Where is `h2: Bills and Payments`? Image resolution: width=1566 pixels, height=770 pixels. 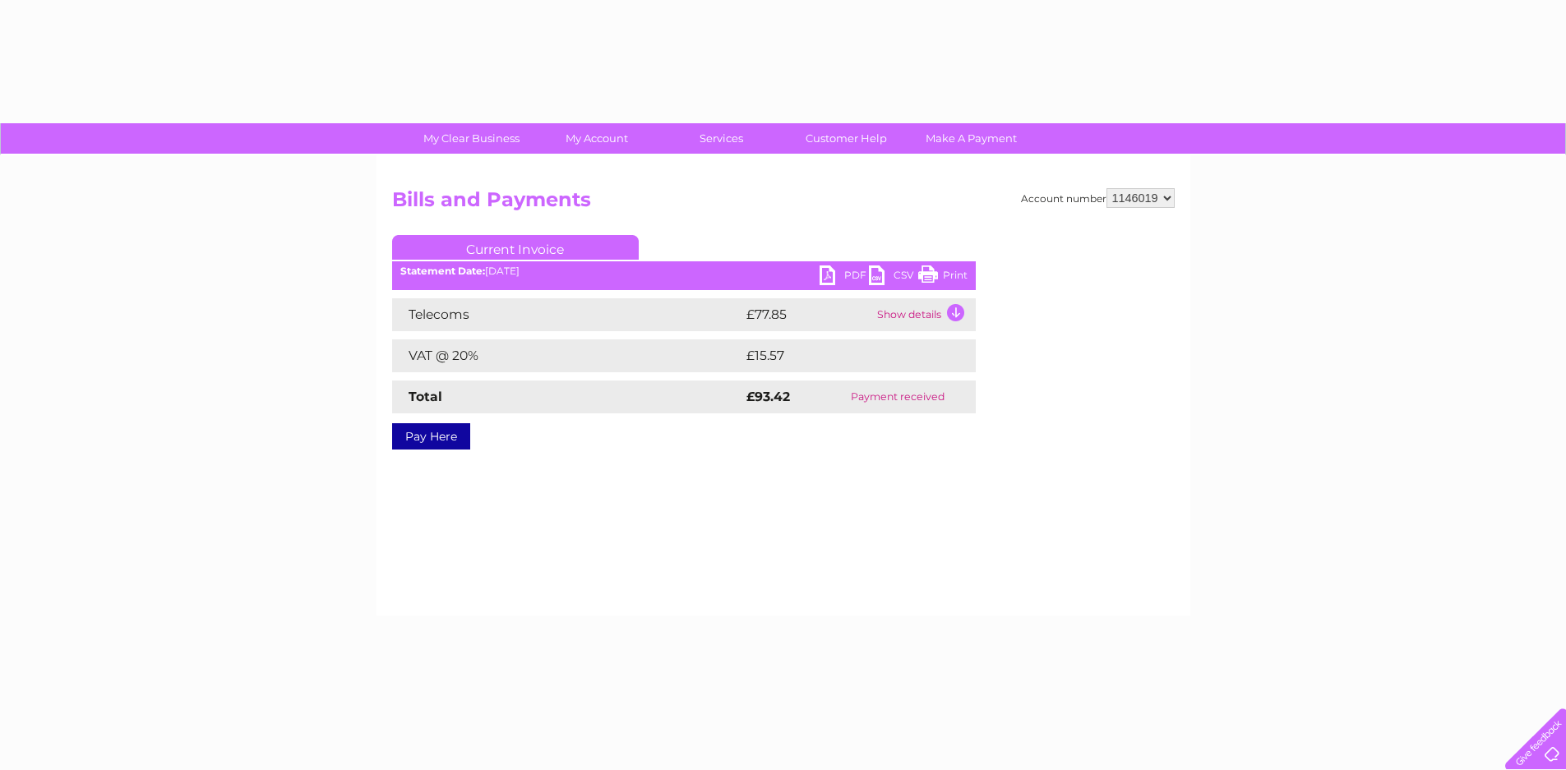 h2: Bills and Payments is located at coordinates (783, 204).